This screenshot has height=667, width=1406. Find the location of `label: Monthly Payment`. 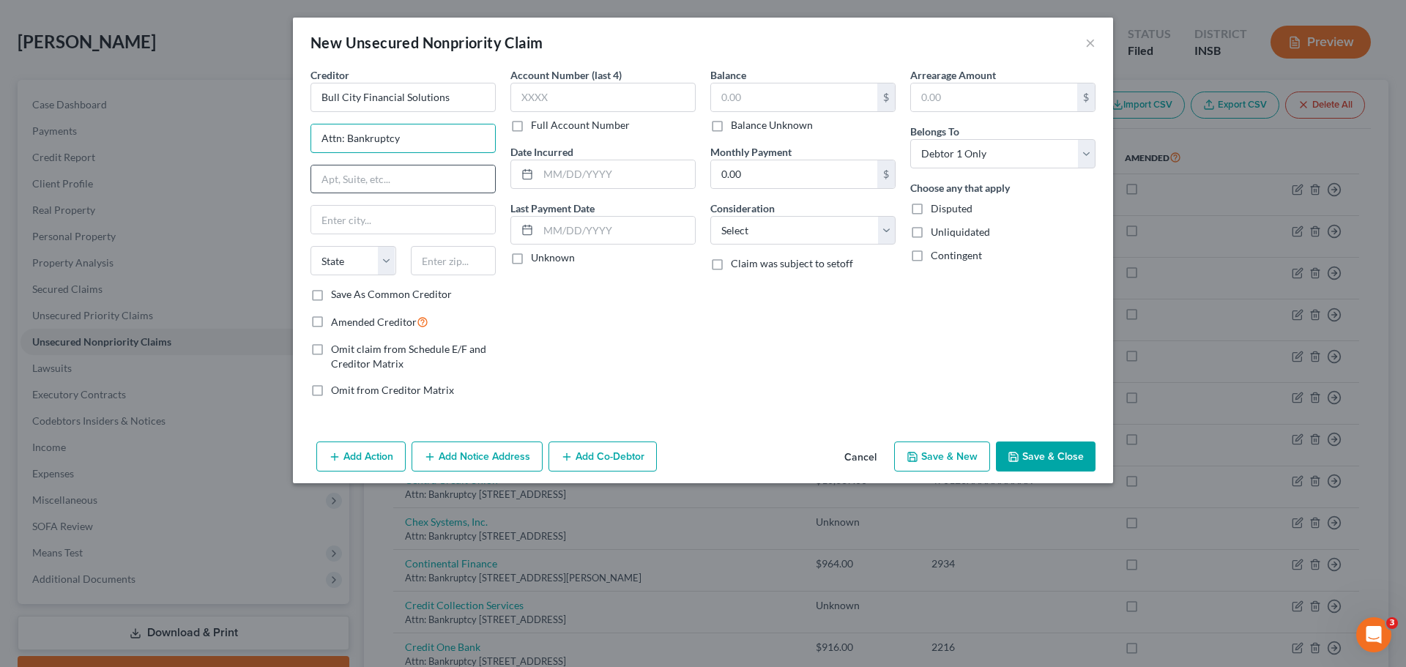

label: Monthly Payment is located at coordinates (750, 152).